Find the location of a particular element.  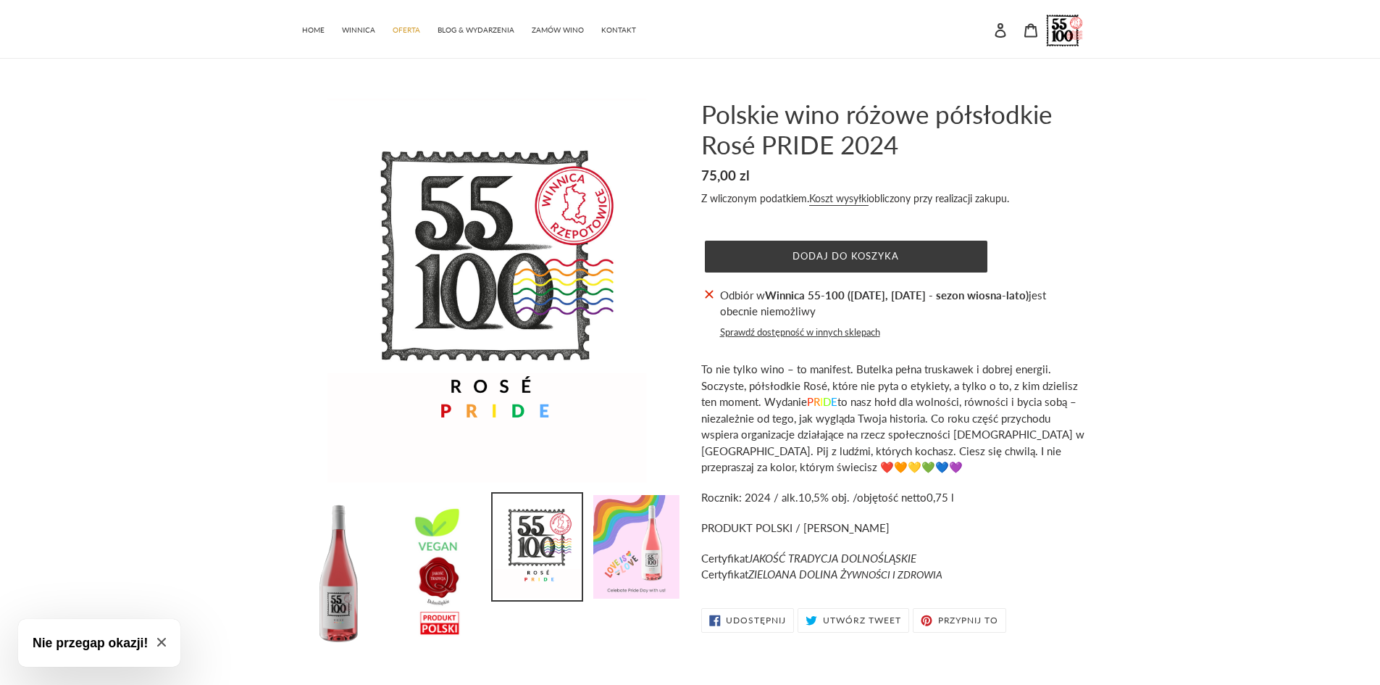

span: ZAMÓW WINO is located at coordinates (558, 30).